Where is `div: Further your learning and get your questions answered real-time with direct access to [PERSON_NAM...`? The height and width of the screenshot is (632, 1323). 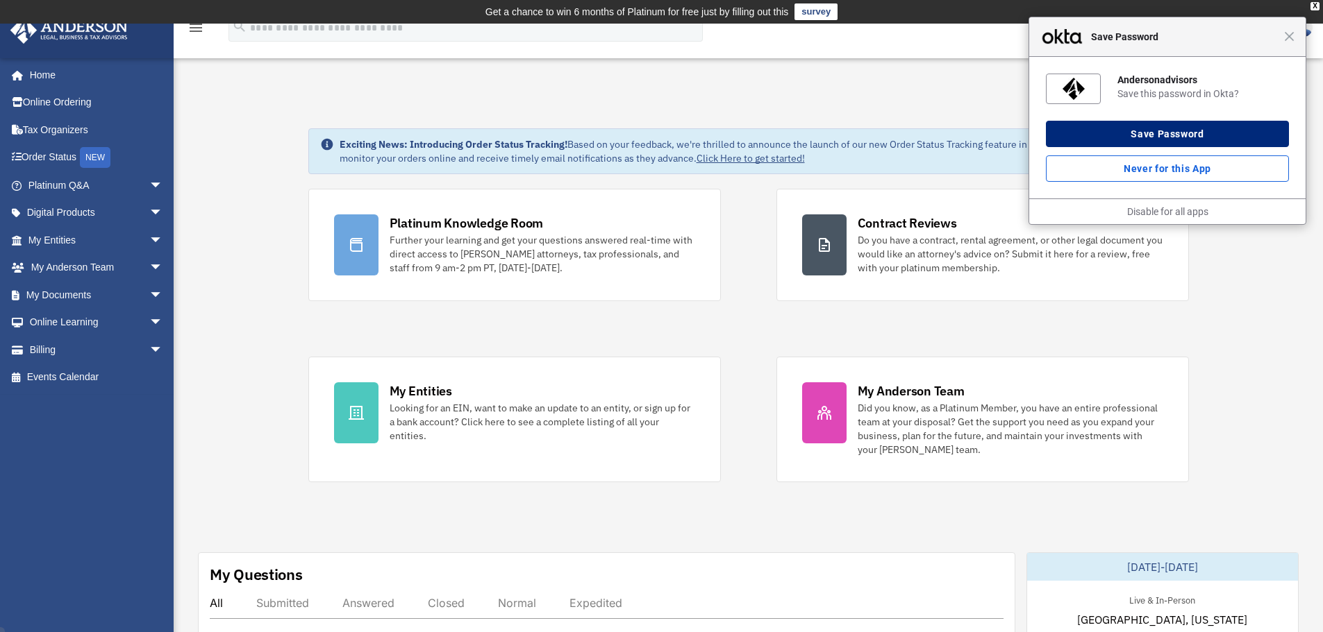
div: Further your learning and get your questions answered real-time with direct access to [PERSON_NAM... is located at coordinates (542, 254).